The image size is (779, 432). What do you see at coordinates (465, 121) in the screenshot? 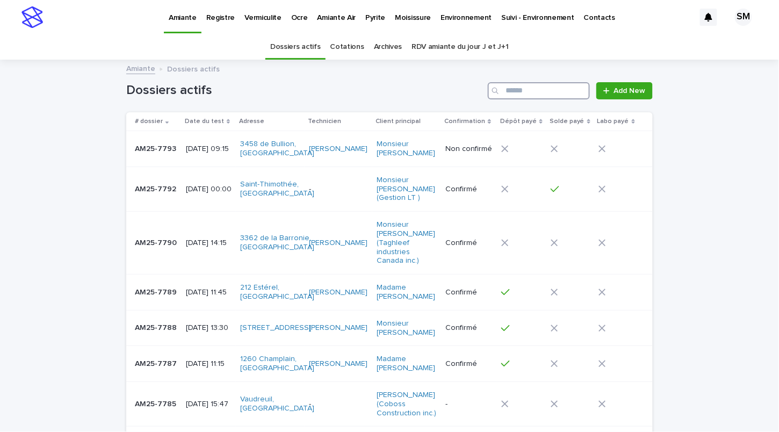
I see `p: Confirmation` at bounding box center [465, 121].